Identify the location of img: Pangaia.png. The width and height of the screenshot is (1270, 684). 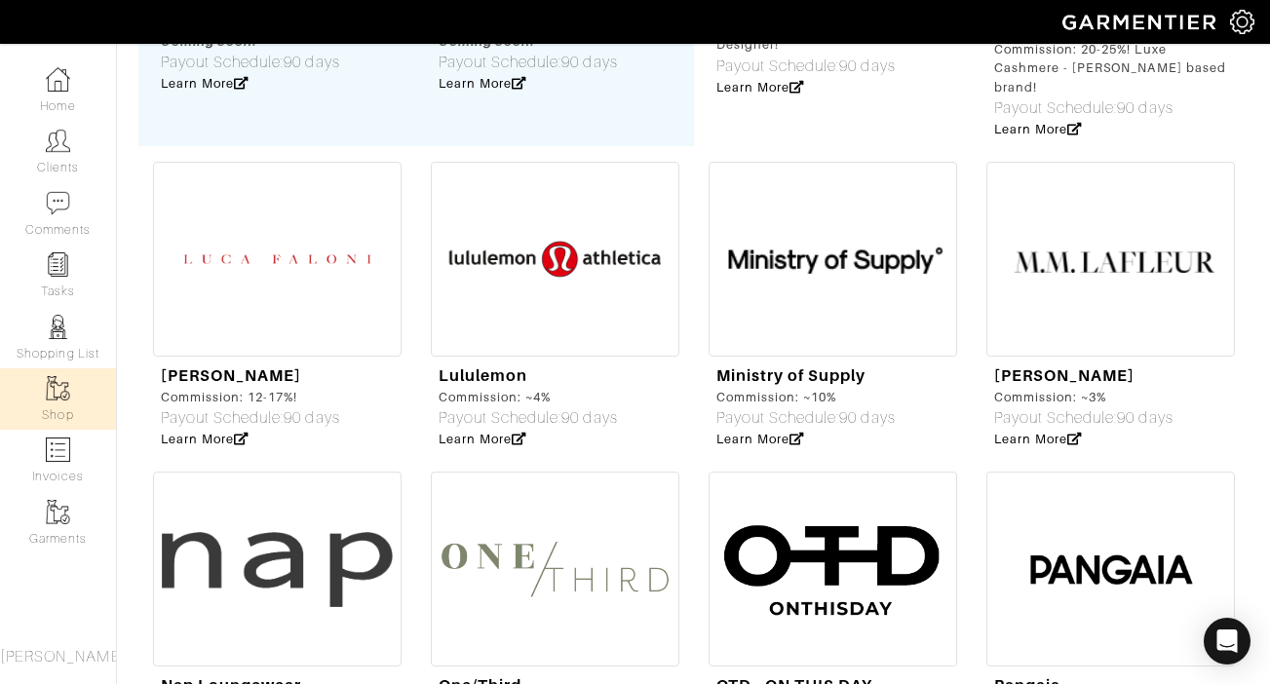
(1111, 569).